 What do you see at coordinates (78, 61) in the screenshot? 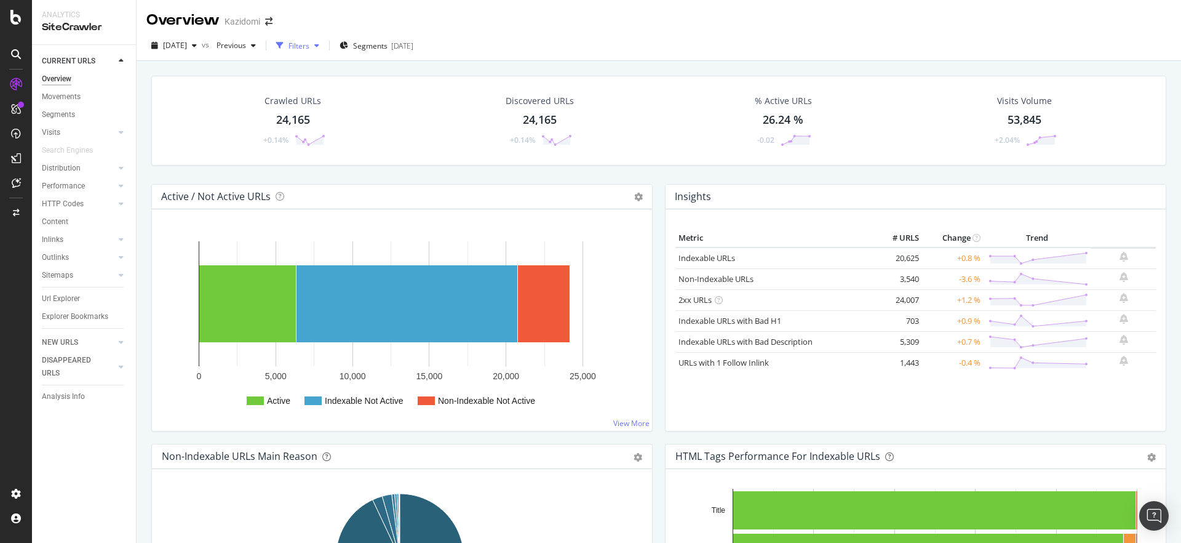
I see `a: CURRENT URLS` at bounding box center [78, 61].